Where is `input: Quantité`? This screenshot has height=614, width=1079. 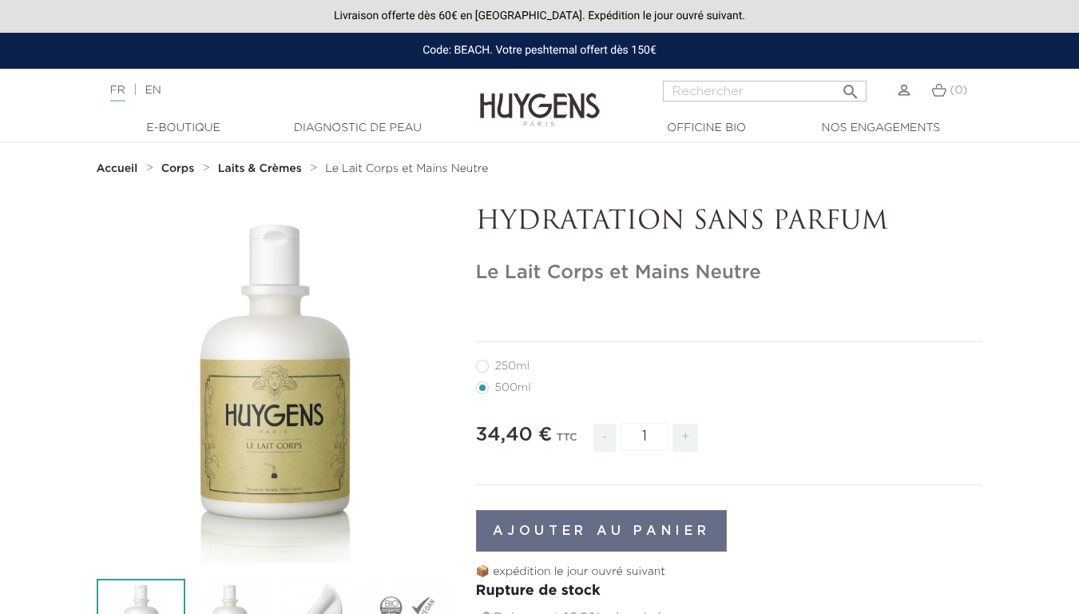
input: Quantité is located at coordinates (645, 436).